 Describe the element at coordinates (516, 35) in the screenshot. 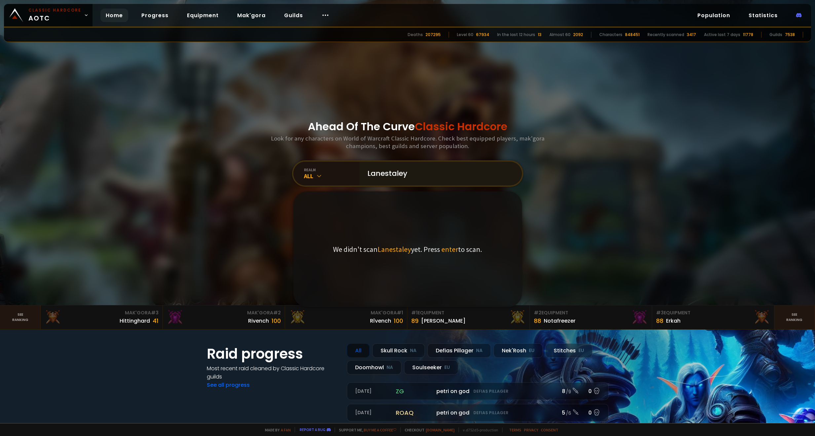

I see `div: In the last 12 hours` at that location.